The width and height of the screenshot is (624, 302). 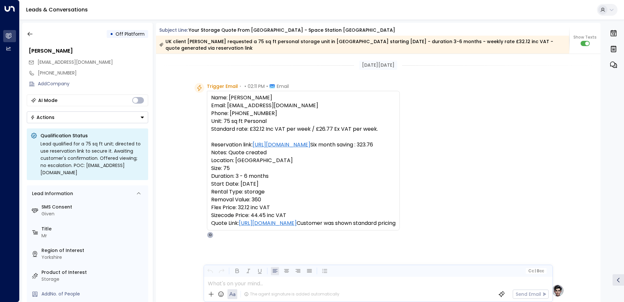 What do you see at coordinates (210, 235) in the screenshot?
I see `div: O` at bounding box center [210, 235].